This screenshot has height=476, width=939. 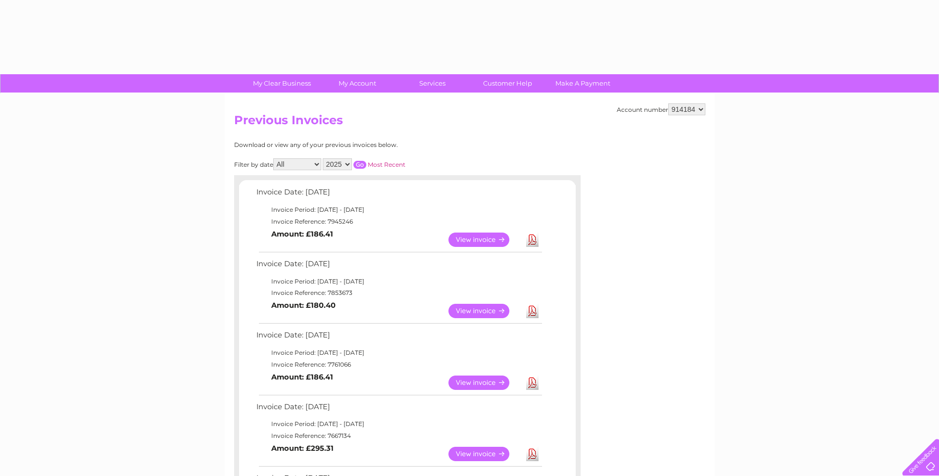 What do you see at coordinates (508, 83) in the screenshot?
I see `a: Customer Help` at bounding box center [508, 83].